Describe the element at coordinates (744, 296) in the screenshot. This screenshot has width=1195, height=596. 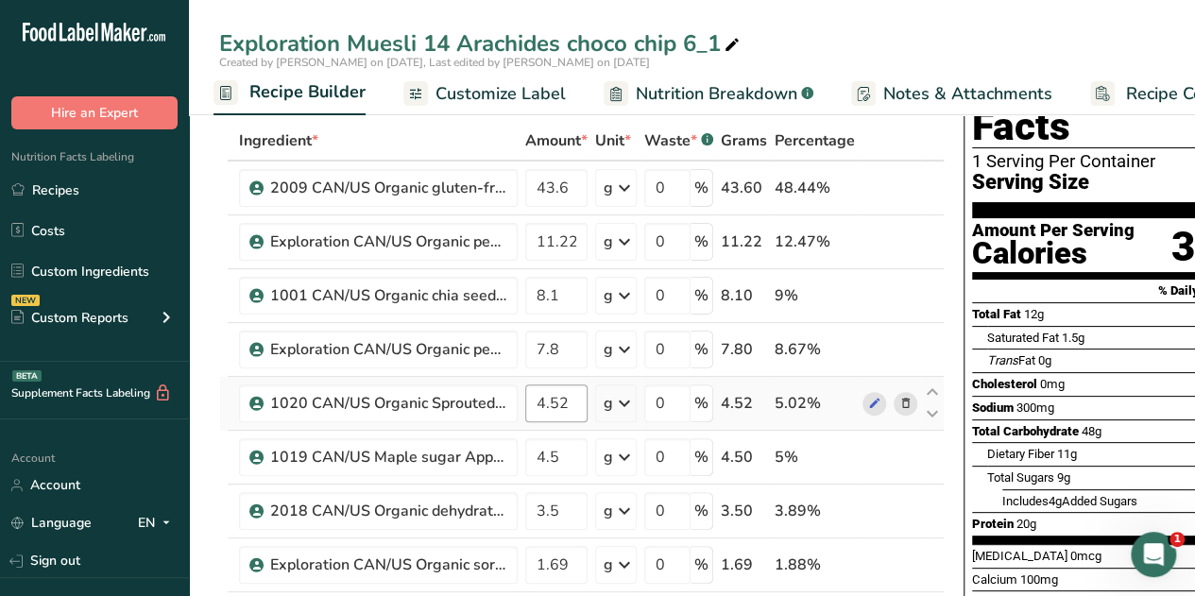
I see `div: 8.10` at that location.